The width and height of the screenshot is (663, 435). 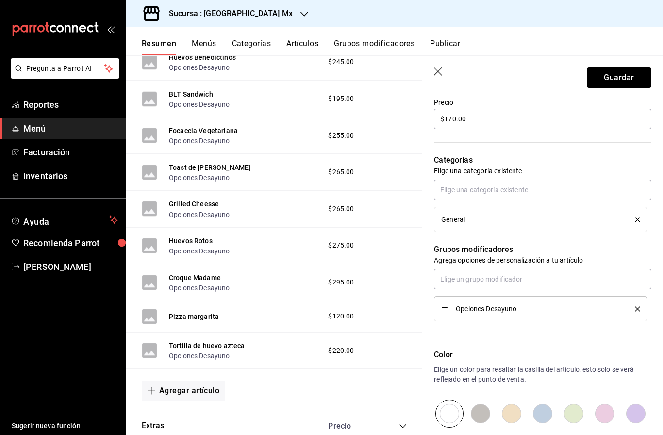 What do you see at coordinates (195, 278) in the screenshot?
I see `button: Croque Madame` at bounding box center [195, 278].